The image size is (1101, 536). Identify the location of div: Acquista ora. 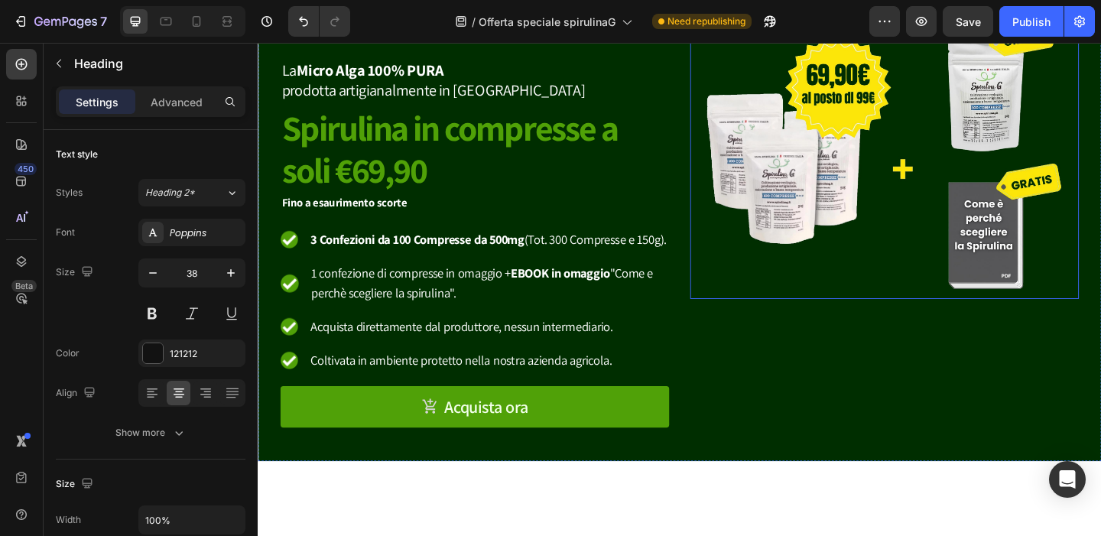
(248, 395).